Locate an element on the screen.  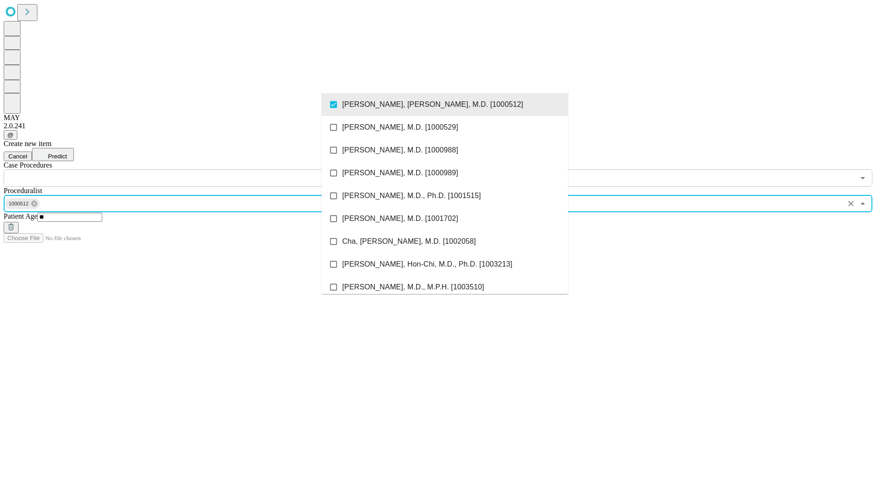
button: Cancel is located at coordinates (18, 156).